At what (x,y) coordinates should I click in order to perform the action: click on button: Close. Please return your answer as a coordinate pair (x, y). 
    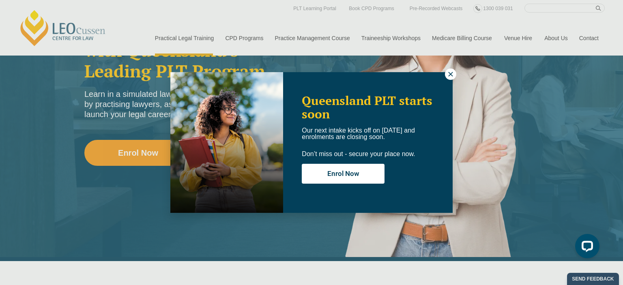
    Looking at the image, I should click on (450, 74).